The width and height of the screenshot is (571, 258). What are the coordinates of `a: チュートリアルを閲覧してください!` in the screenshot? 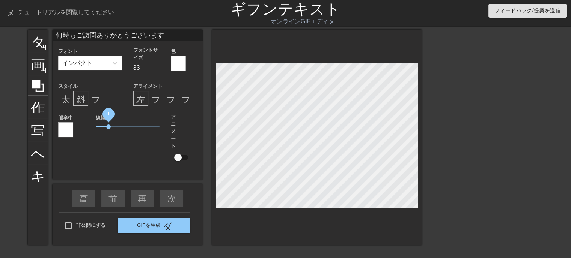 It's located at (61, 13).